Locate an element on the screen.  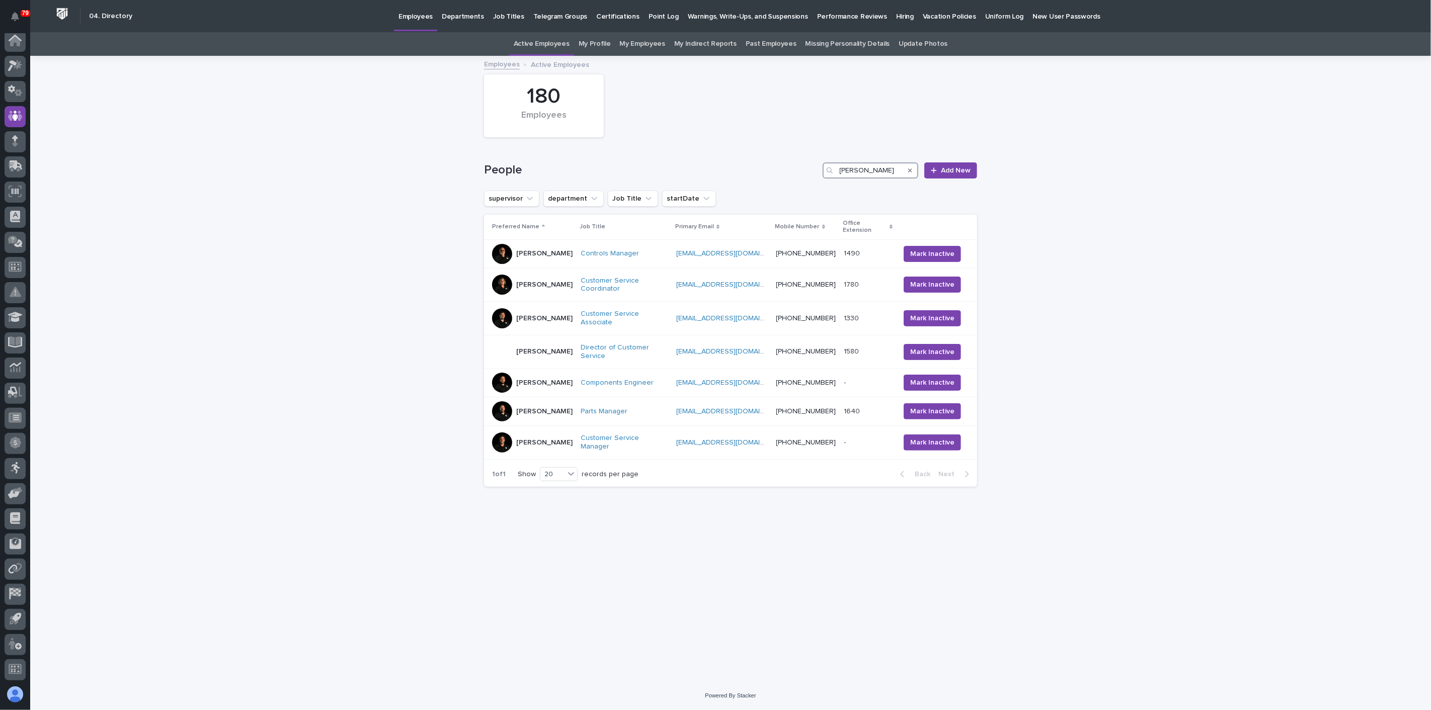
button: supervisor is located at coordinates (512, 199).